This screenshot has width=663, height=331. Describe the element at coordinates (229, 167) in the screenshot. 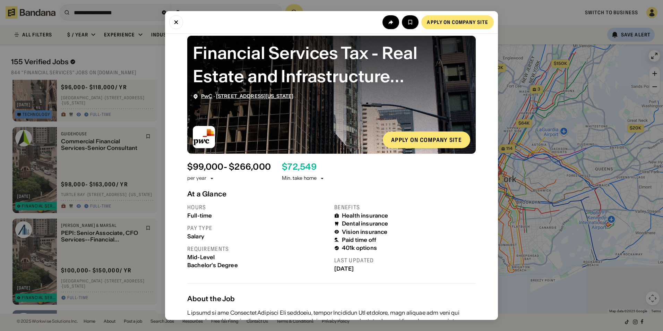

I see `div: $ 99,000 - $266,000` at that location.